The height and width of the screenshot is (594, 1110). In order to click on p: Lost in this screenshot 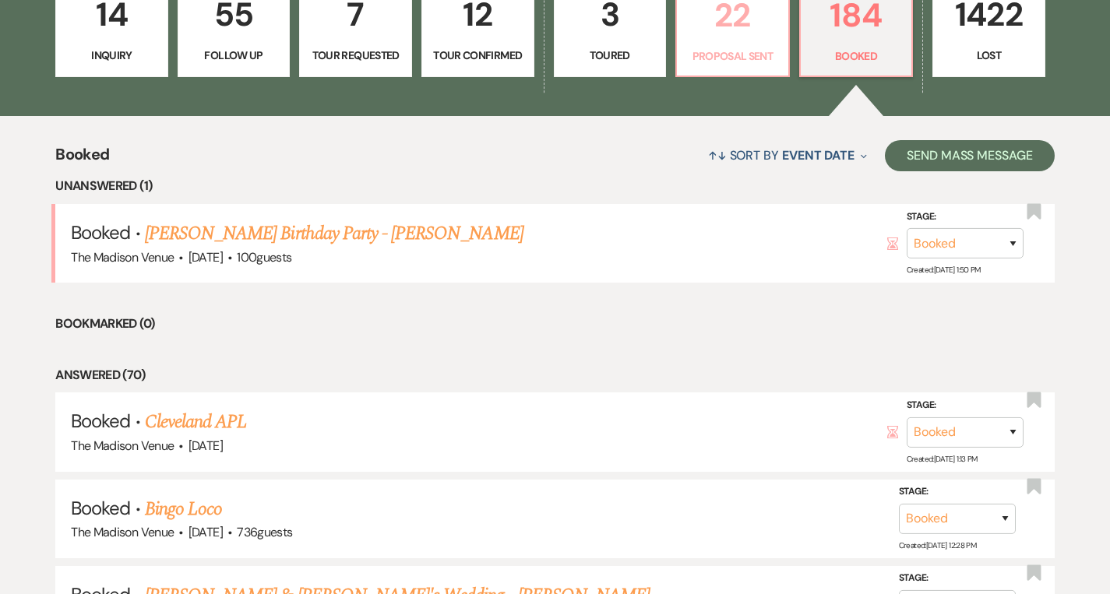, I will do `click(988, 55)`.